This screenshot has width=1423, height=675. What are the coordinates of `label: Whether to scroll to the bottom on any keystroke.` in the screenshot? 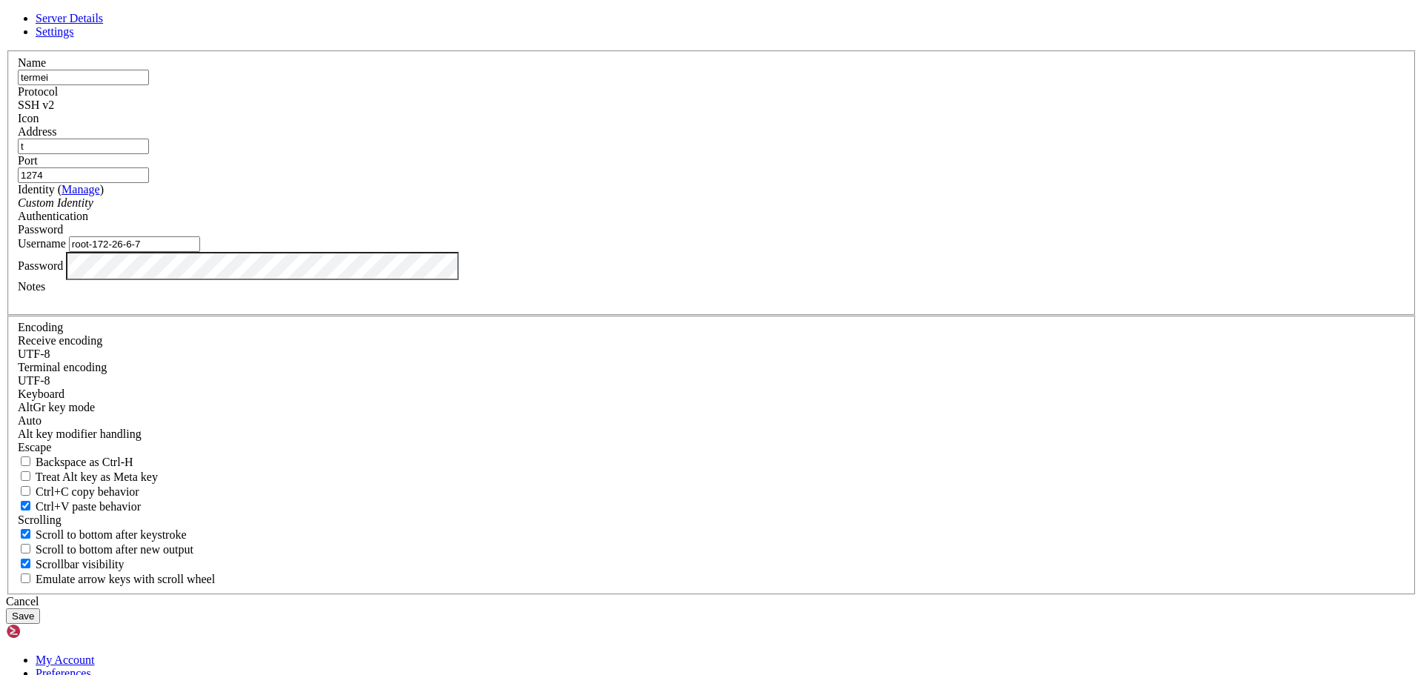 It's located at (102, 534).